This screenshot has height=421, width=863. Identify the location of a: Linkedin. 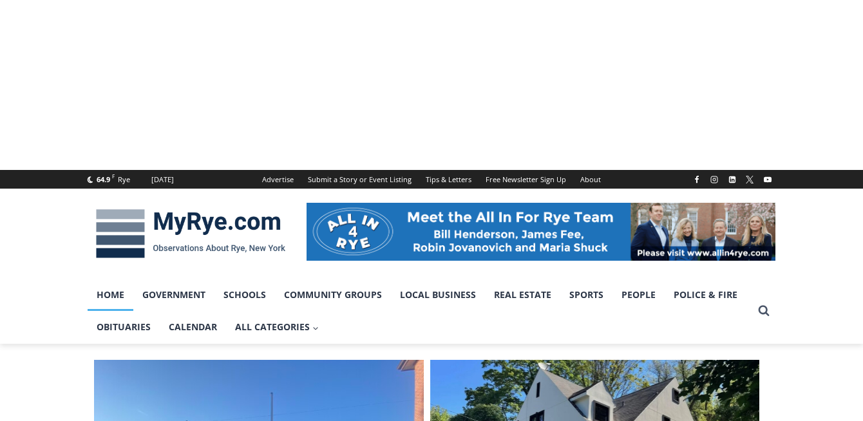
(732, 180).